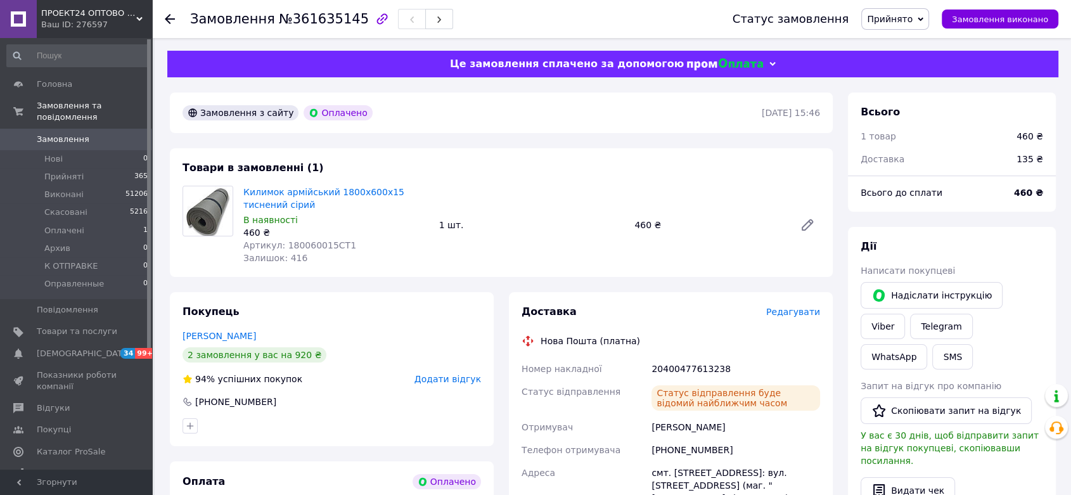 This screenshot has width=1071, height=495. I want to click on span: Телефон отримувача, so click(571, 450).